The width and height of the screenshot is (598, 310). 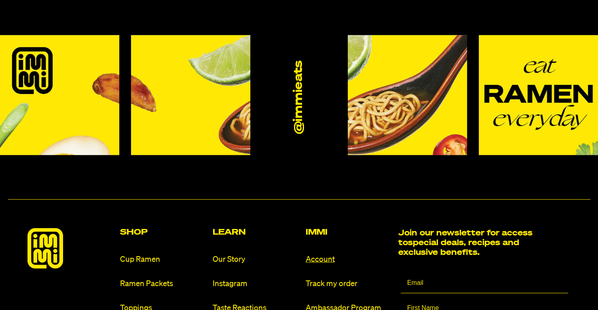 What do you see at coordinates (299, 97) in the screenshot?
I see `a: @immieats` at bounding box center [299, 97].